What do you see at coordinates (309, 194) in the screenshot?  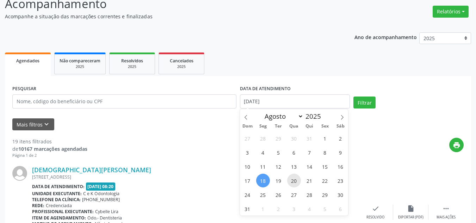 I see `span: Agosto 28, 2025` at bounding box center [309, 194].